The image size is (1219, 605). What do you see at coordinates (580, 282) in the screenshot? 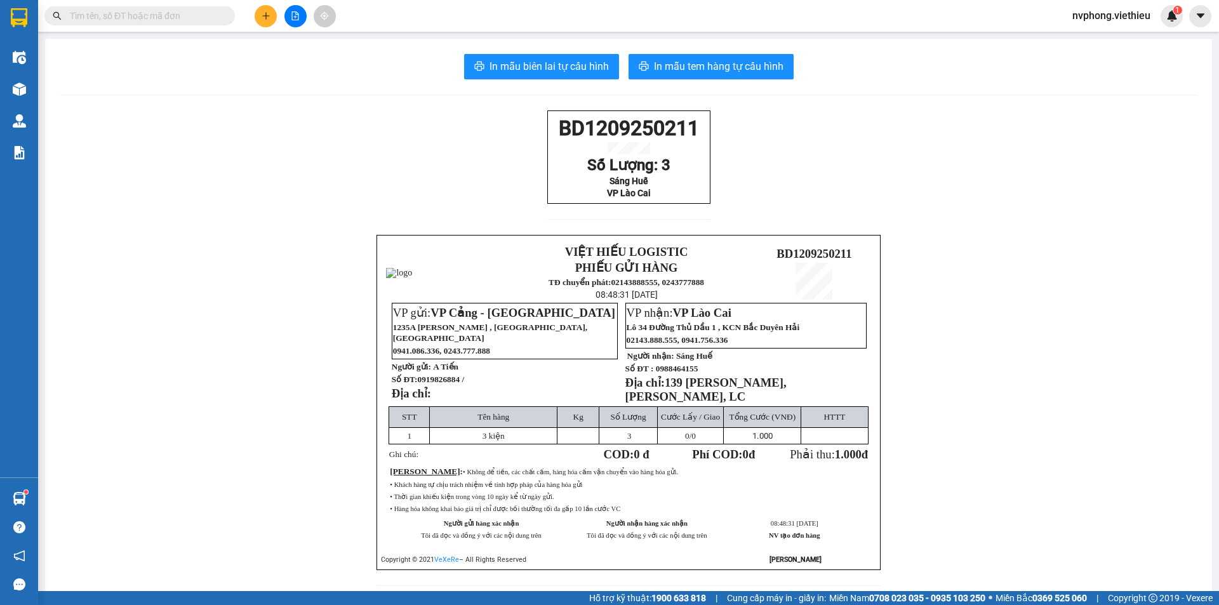
I see `strong: TĐ chuyển phát:` at bounding box center [580, 282].